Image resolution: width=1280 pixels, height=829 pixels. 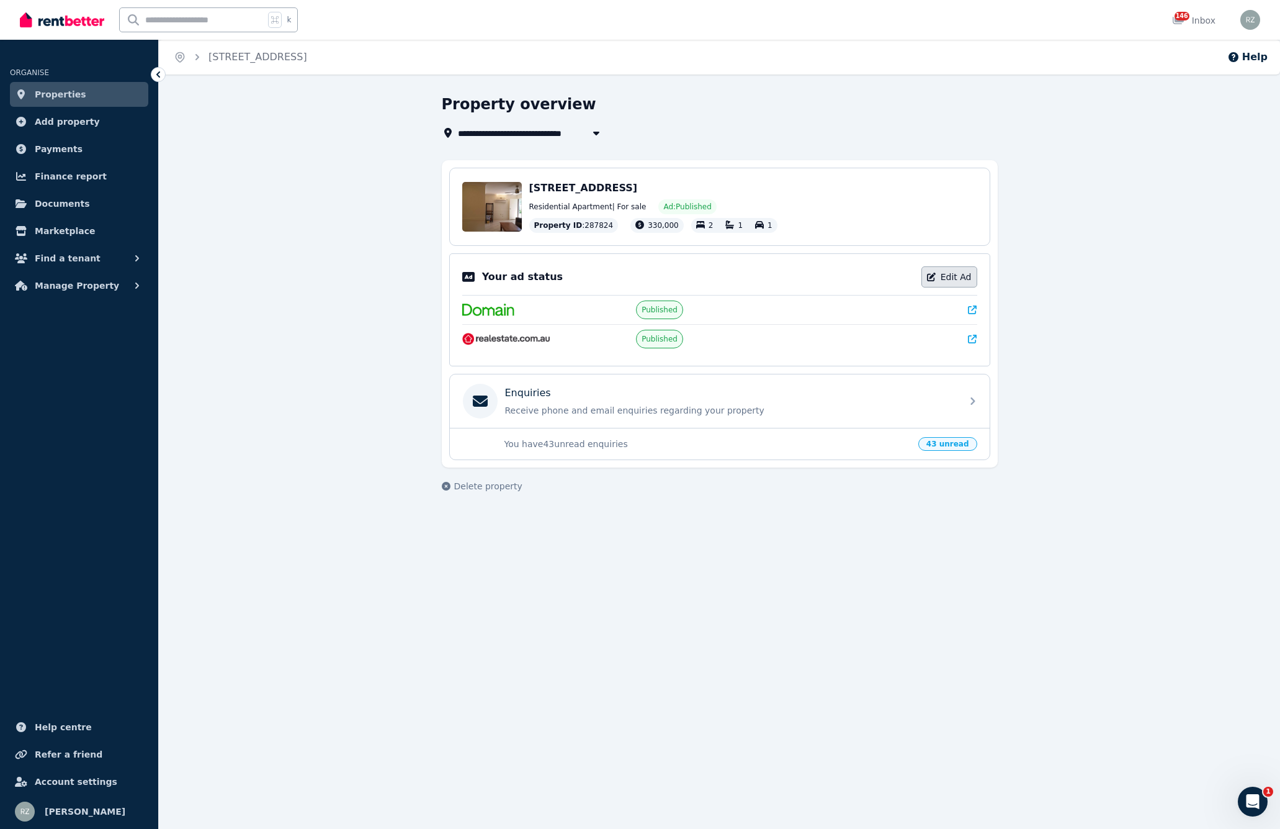 I want to click on span: Manage Property, so click(x=77, y=285).